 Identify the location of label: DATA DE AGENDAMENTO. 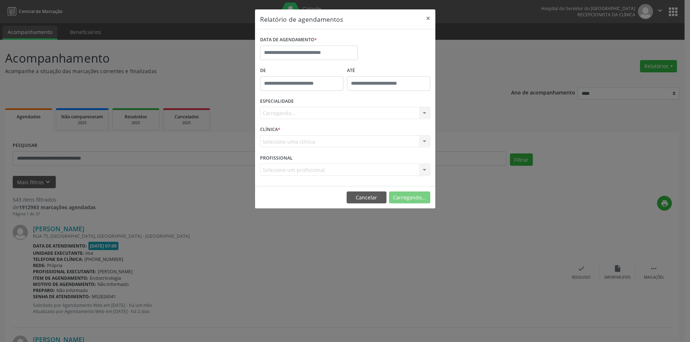
(288, 40).